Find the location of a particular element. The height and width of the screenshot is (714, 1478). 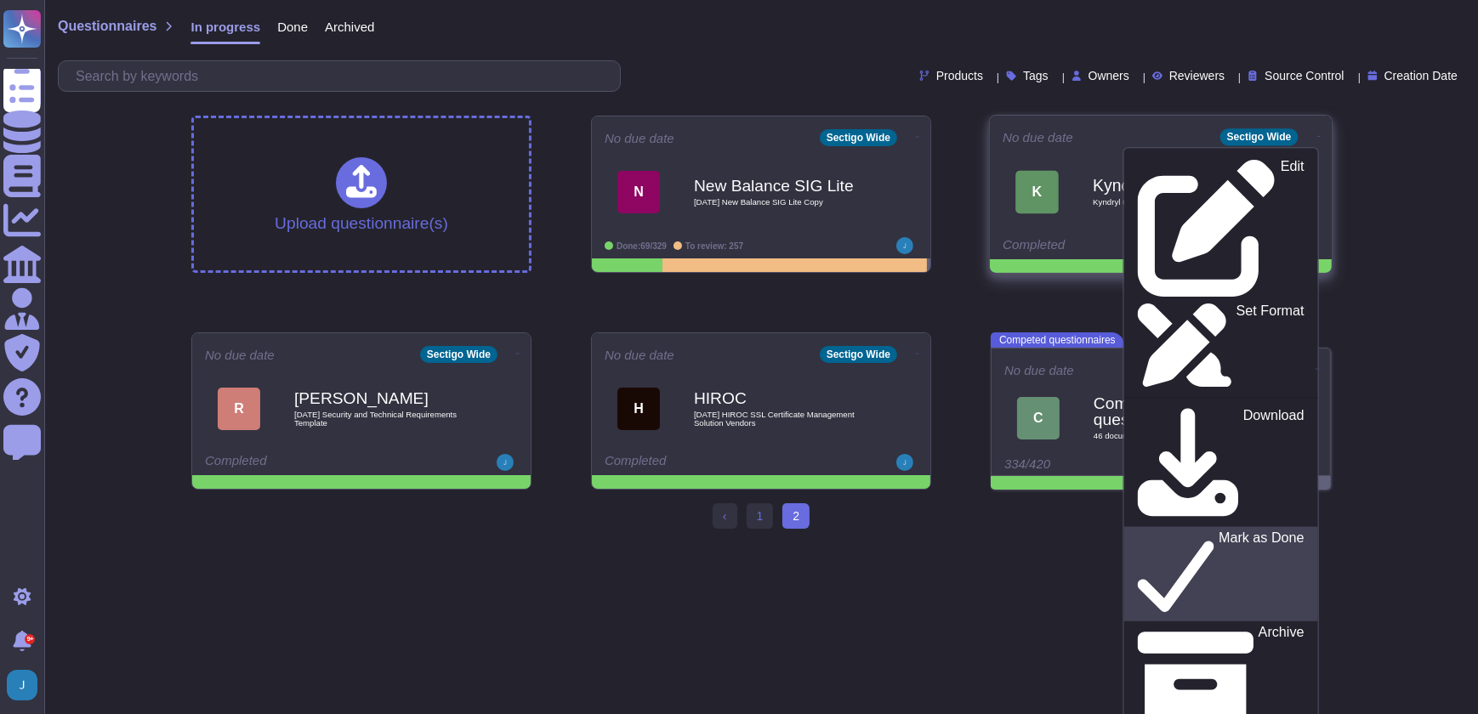

button: user is located at coordinates (26, 685).